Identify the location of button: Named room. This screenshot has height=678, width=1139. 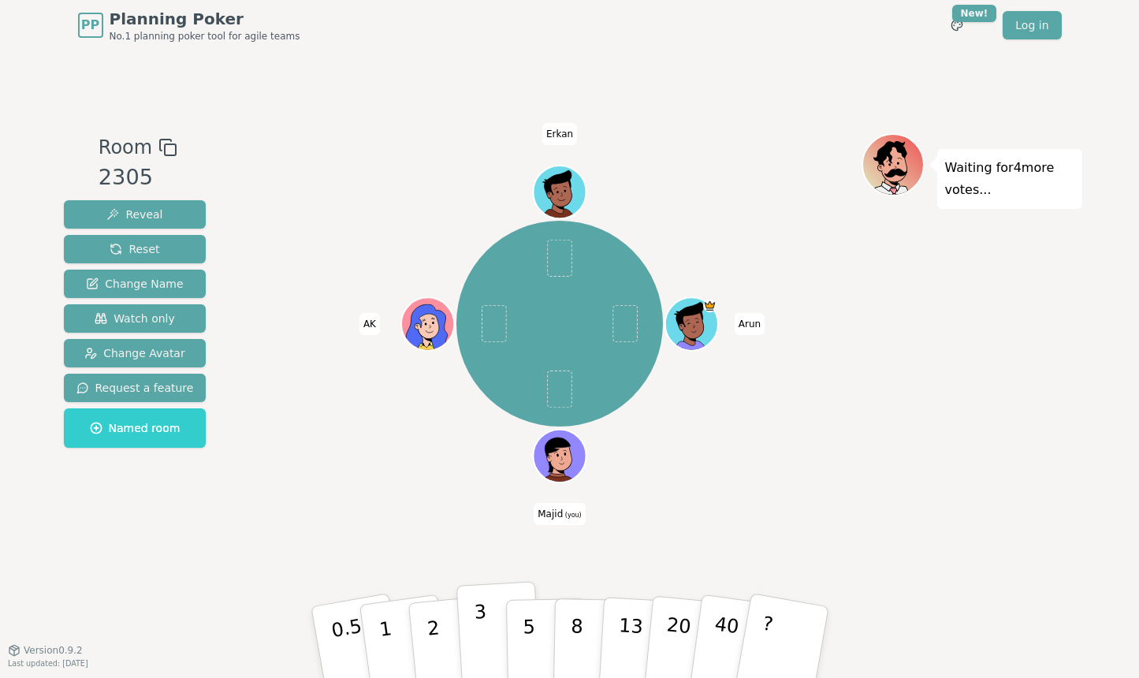
(135, 428).